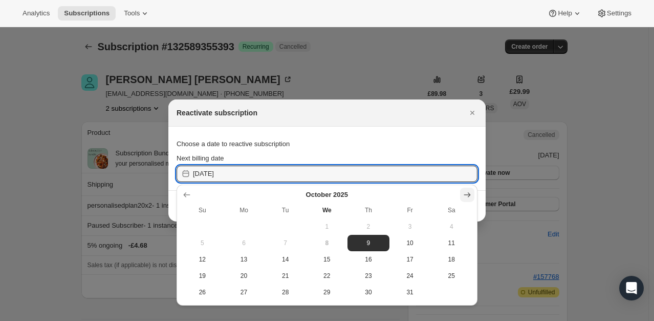  I want to click on span: 30, so click(368, 292).